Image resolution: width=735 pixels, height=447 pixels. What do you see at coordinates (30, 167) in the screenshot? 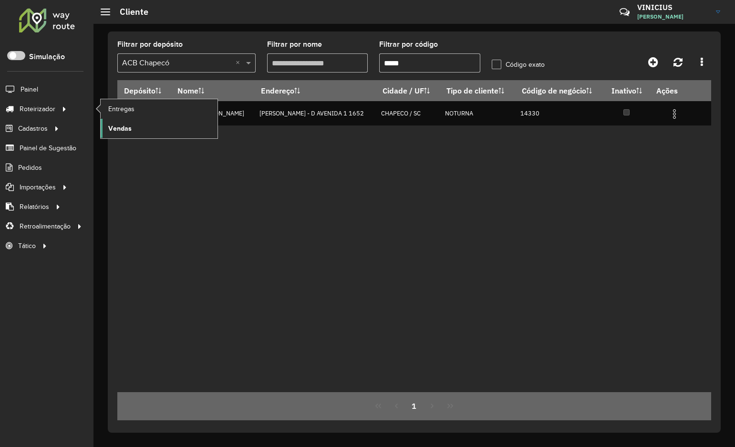
I see `span: Pedidos` at bounding box center [30, 167].